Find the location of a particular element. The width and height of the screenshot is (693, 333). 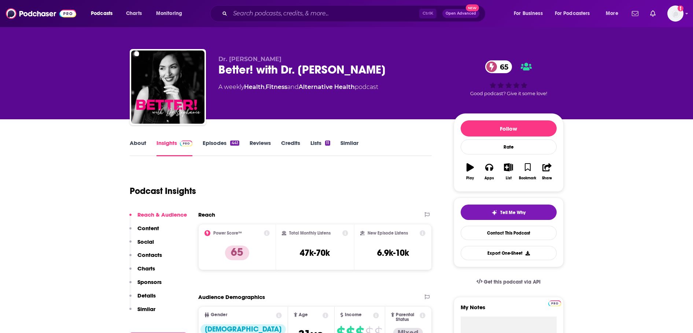

h2: Total Monthly Listens is located at coordinates (310, 233).